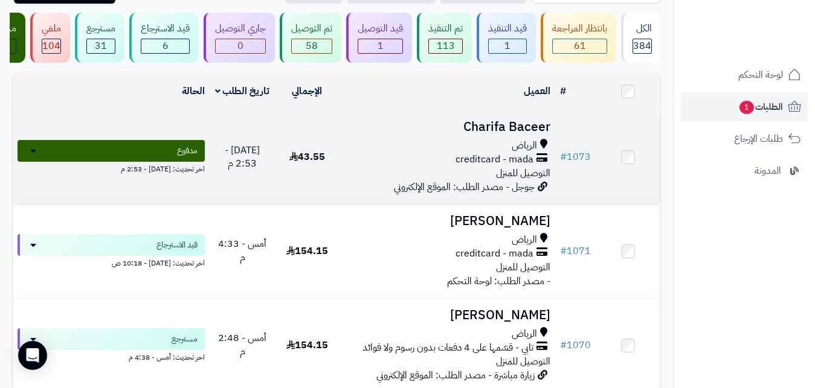 Image resolution: width=815 pixels, height=388 pixels. Describe the element at coordinates (575, 157) in the screenshot. I see `a: #1073` at that location.